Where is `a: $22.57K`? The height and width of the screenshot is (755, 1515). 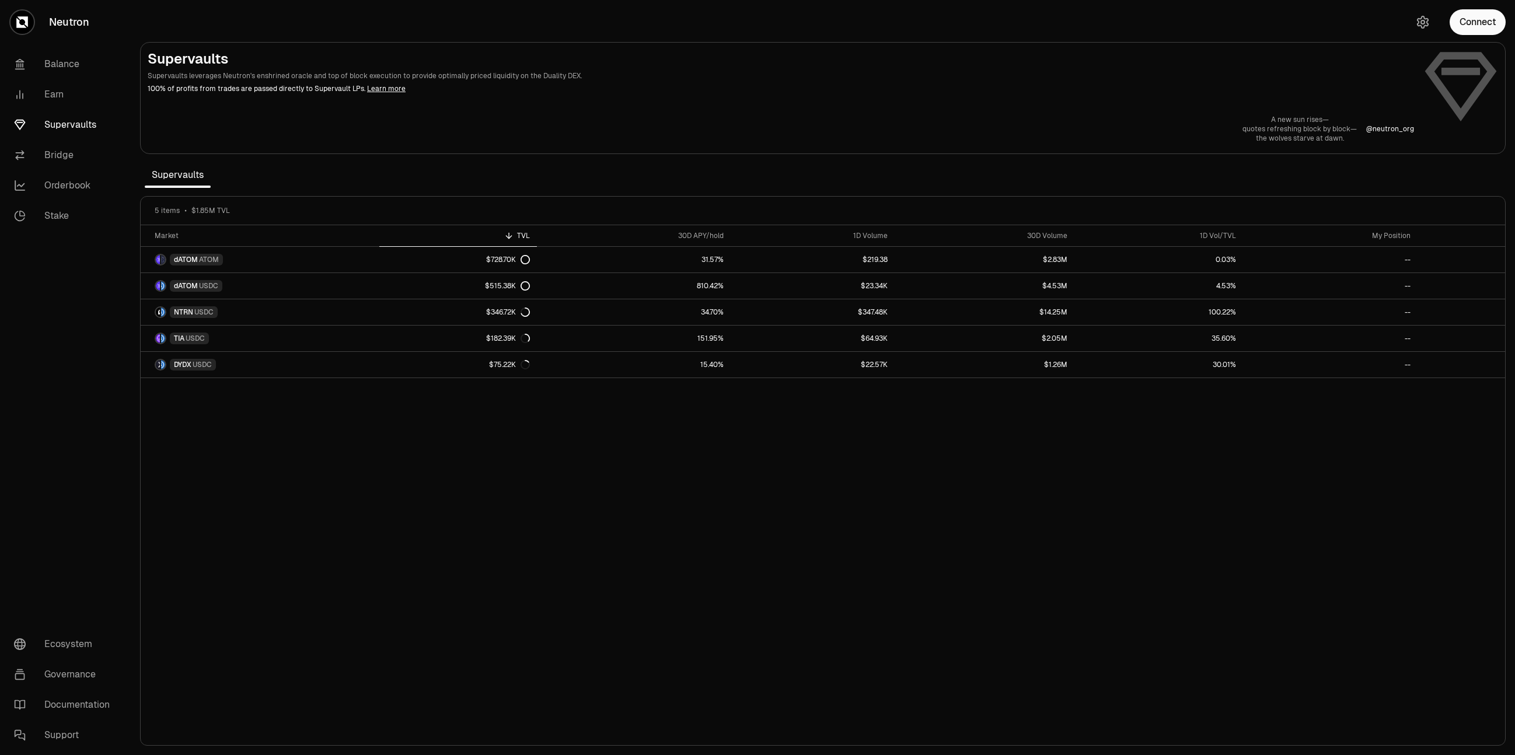 a: $22.57K is located at coordinates (812, 365).